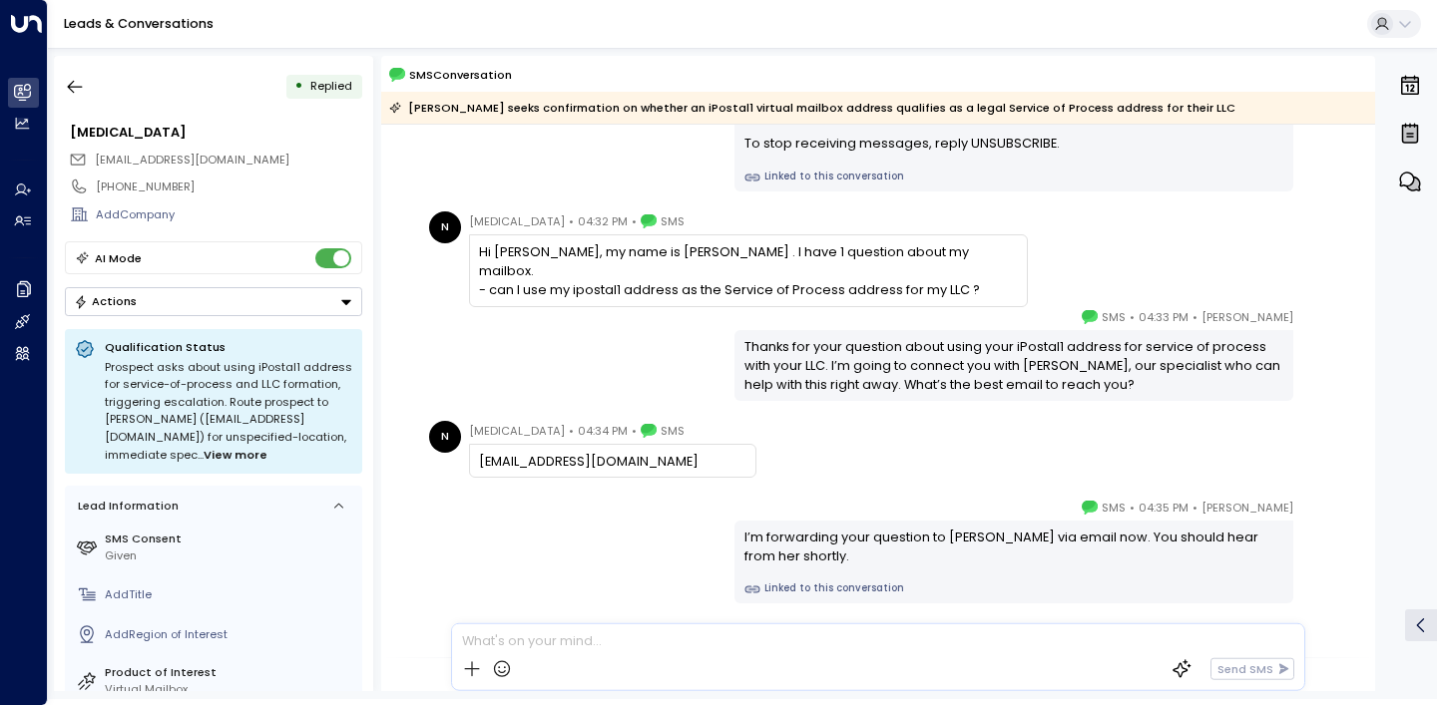  What do you see at coordinates (105, 301) in the screenshot?
I see `div: Actions` at bounding box center [105, 301].